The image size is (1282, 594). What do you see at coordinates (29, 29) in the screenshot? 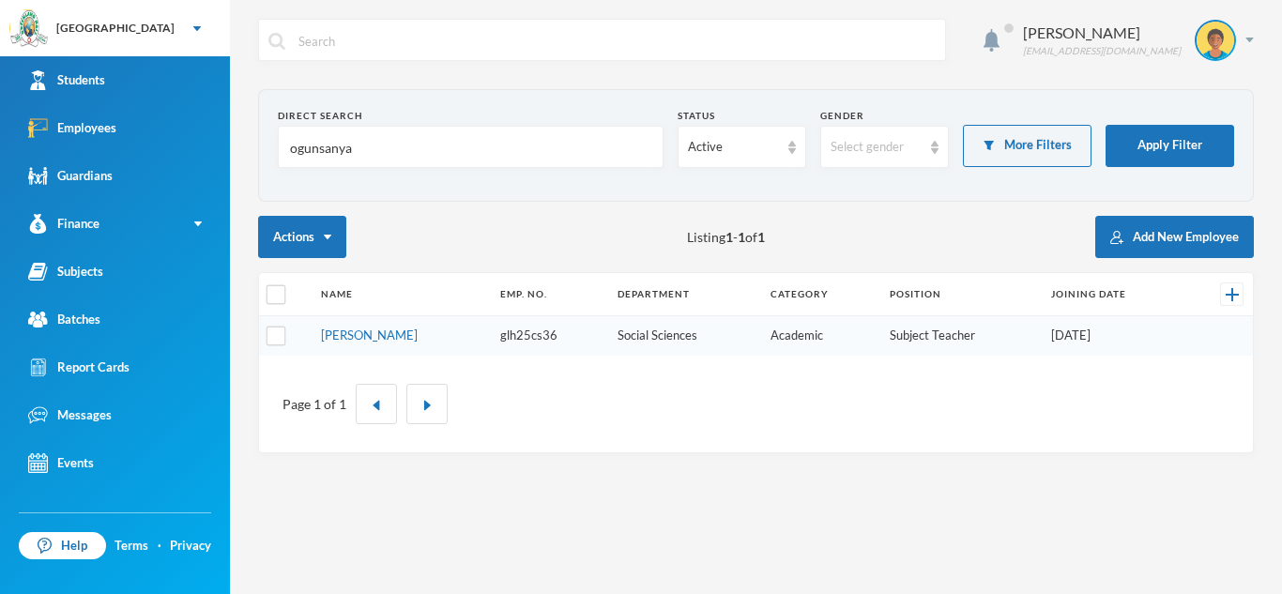
I see `img: logo` at bounding box center [29, 29].